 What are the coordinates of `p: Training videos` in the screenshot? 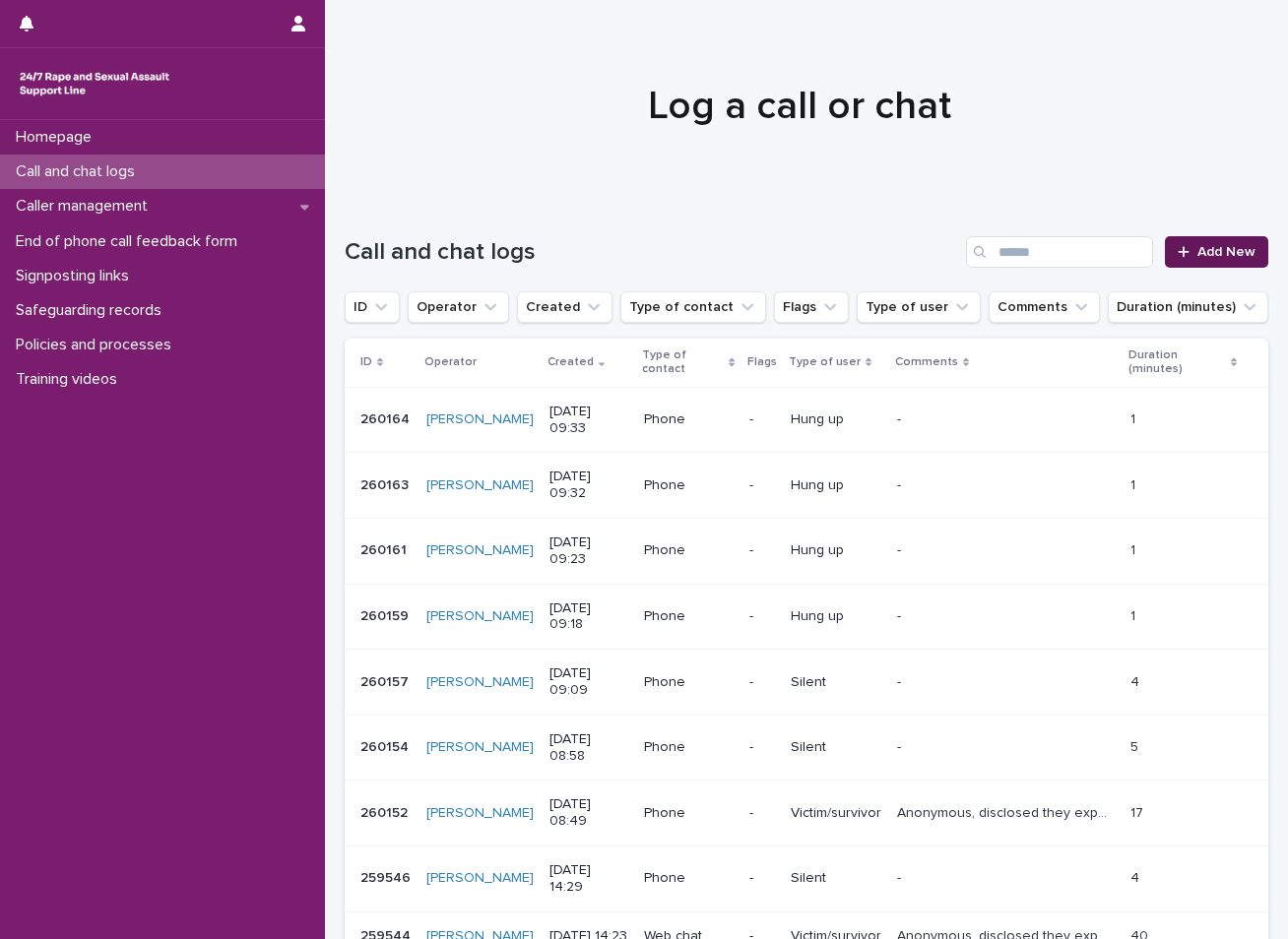 It's located at (70, 379).